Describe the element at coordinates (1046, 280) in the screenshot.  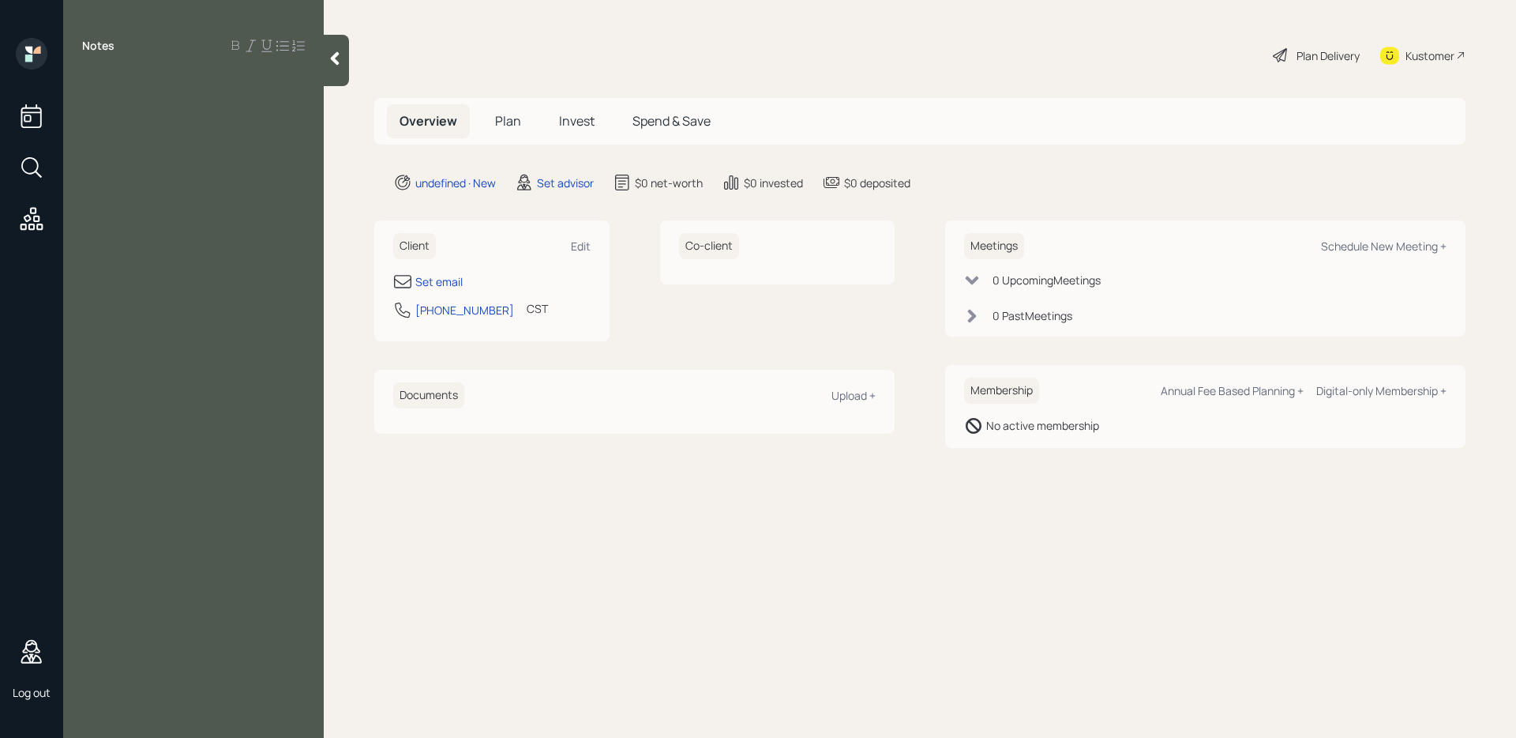
I see `div: 0 Upcoming Meeting s` at that location.